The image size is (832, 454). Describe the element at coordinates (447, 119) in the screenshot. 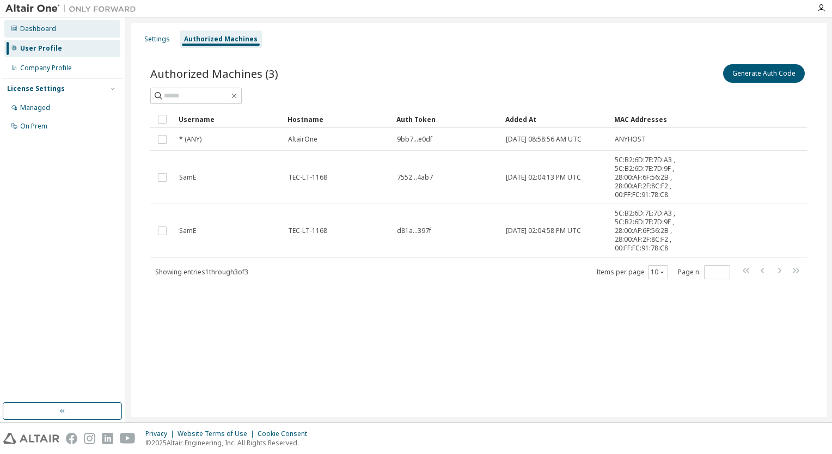

I see `div: Auth Token` at that location.